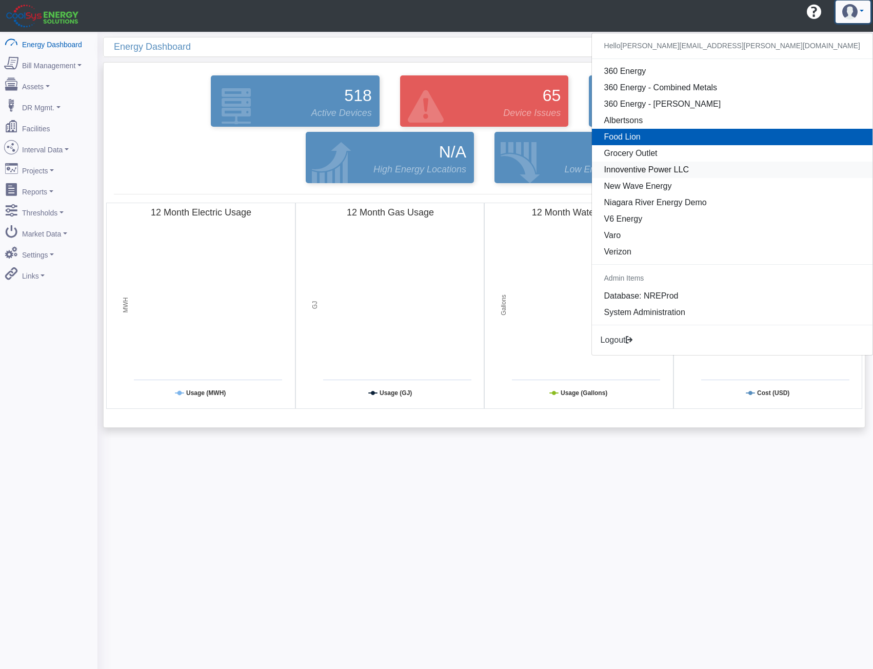 Image resolution: width=873 pixels, height=669 pixels. Describe the element at coordinates (532, 113) in the screenshot. I see `span: Device Issues` at that location.